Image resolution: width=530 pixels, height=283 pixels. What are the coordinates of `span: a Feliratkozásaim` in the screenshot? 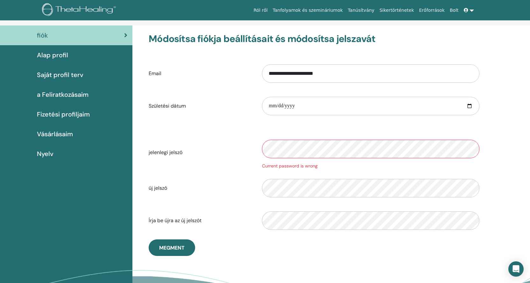 It's located at (63, 95).